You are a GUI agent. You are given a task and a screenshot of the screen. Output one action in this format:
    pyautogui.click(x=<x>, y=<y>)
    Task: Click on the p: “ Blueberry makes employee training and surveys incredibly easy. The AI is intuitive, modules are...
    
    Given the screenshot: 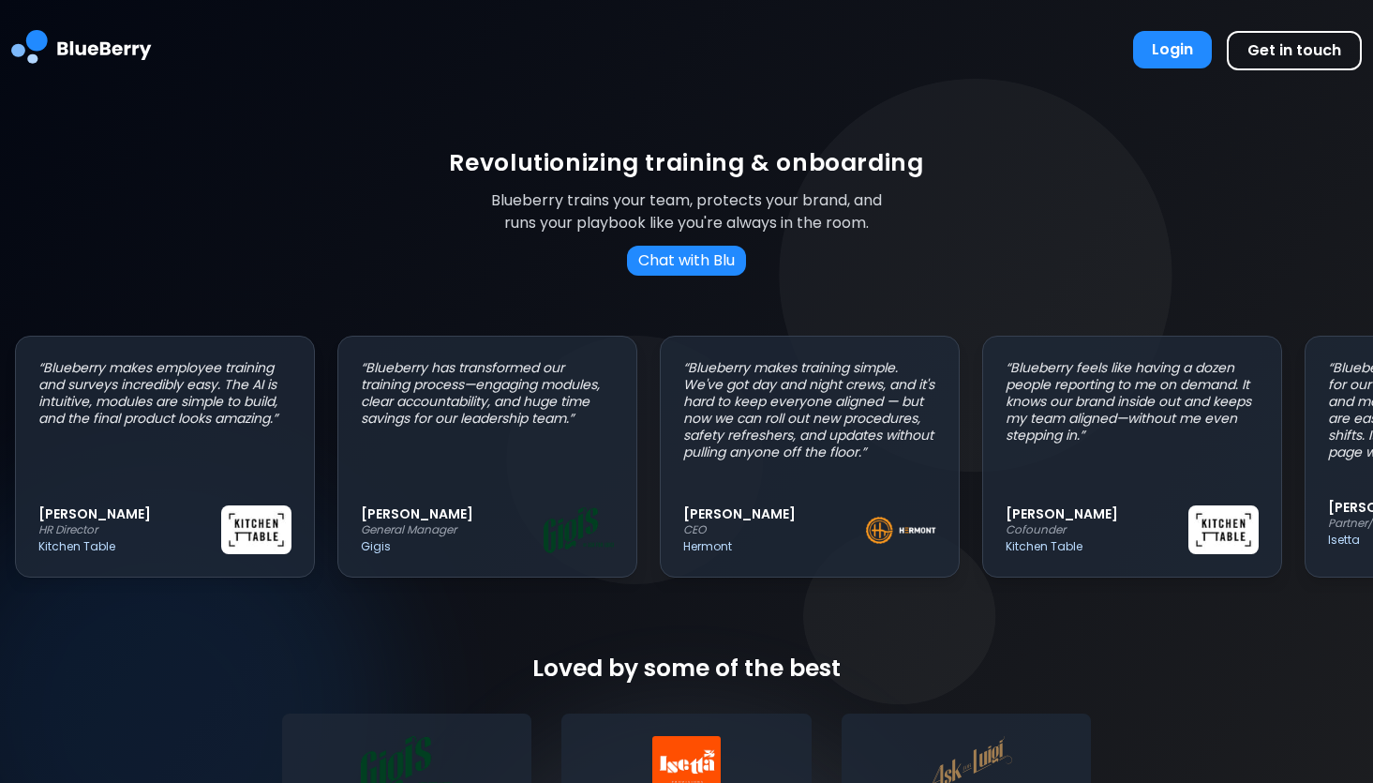 What is the action you would take?
    pyautogui.click(x=165, y=393)
    